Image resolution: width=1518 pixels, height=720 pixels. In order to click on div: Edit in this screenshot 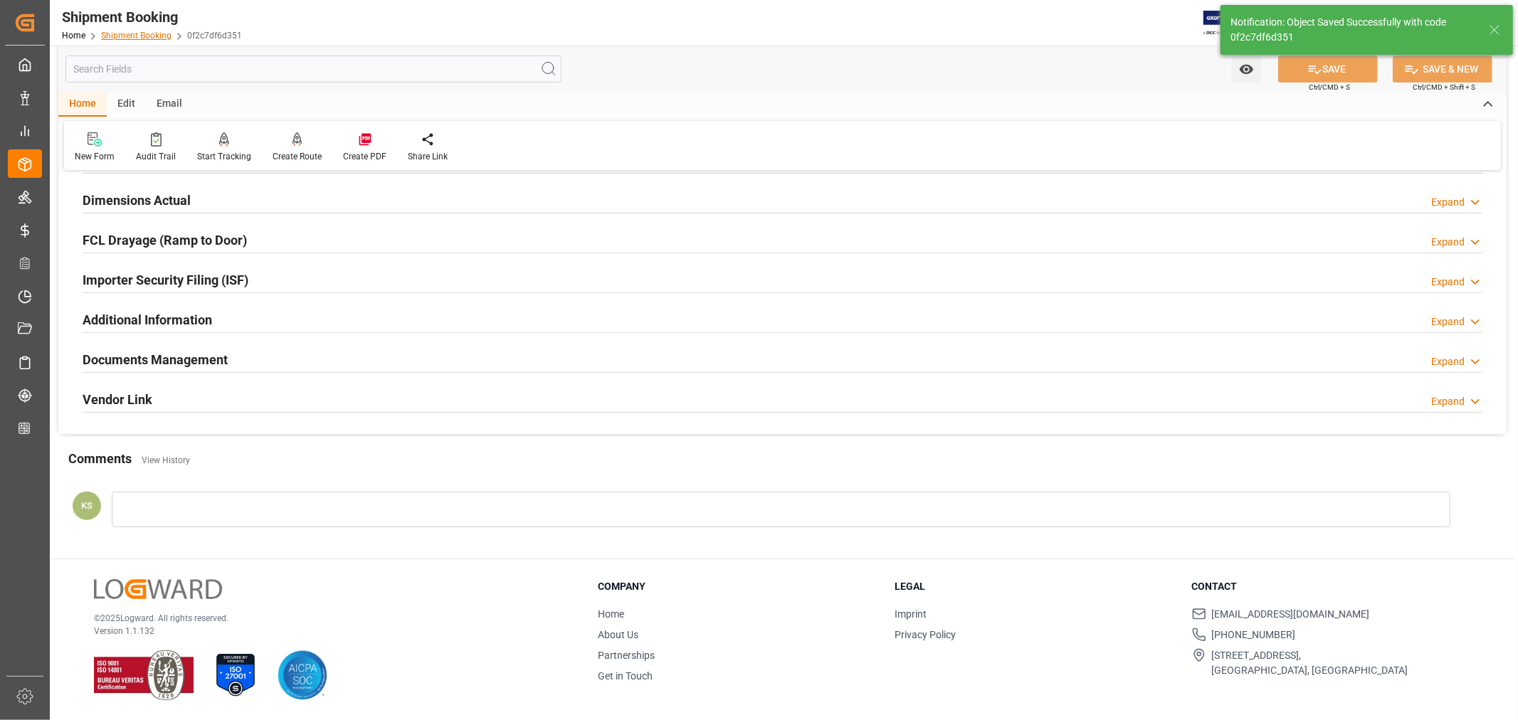, I will do `click(126, 105)`.